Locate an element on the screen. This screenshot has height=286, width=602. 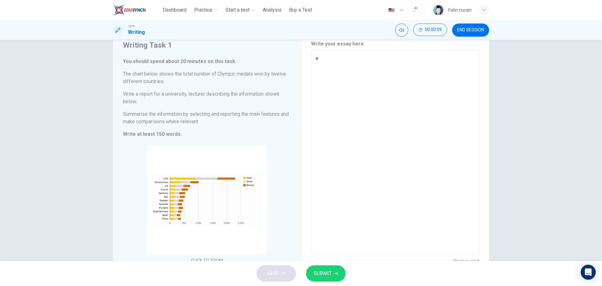
button: END SESSION is located at coordinates (471, 30).